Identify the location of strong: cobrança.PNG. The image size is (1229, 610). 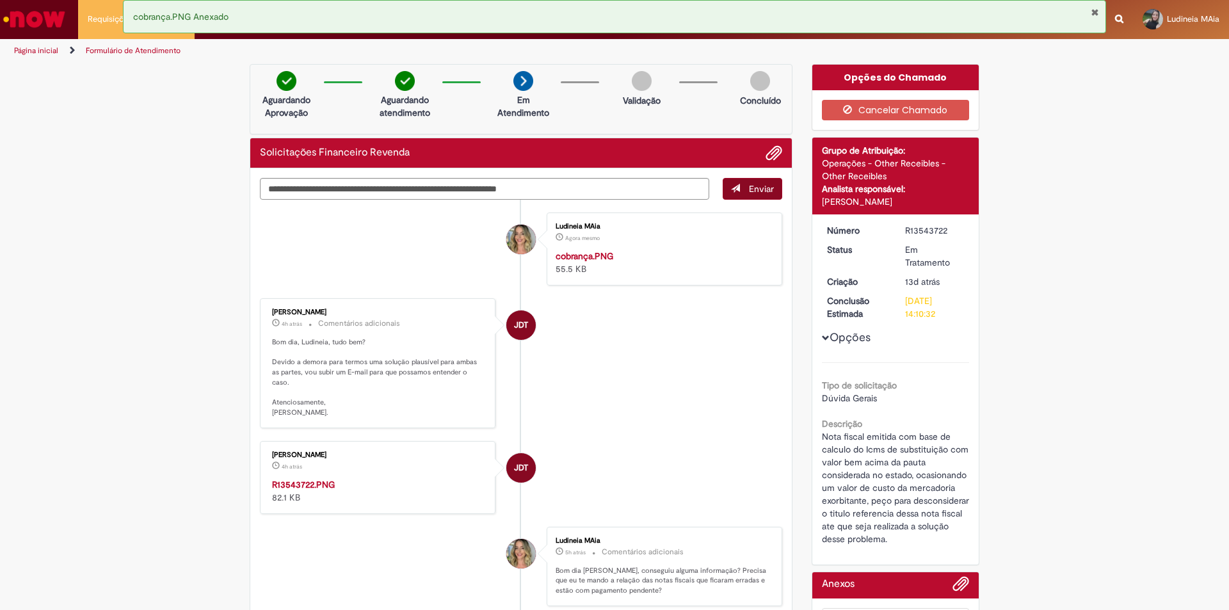
(584, 256).